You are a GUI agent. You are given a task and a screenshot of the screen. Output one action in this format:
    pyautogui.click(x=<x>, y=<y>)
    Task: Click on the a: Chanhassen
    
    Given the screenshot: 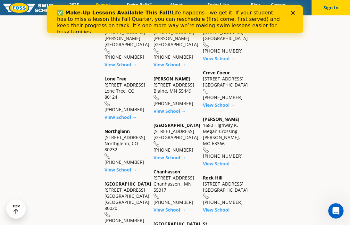 What is the action you would take?
    pyautogui.click(x=167, y=171)
    